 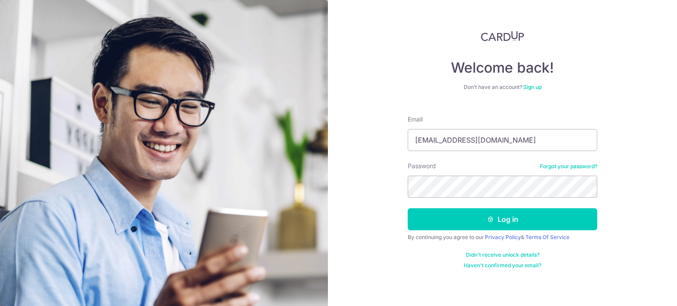 I want to click on a: Terms Of Service, so click(x=548, y=237).